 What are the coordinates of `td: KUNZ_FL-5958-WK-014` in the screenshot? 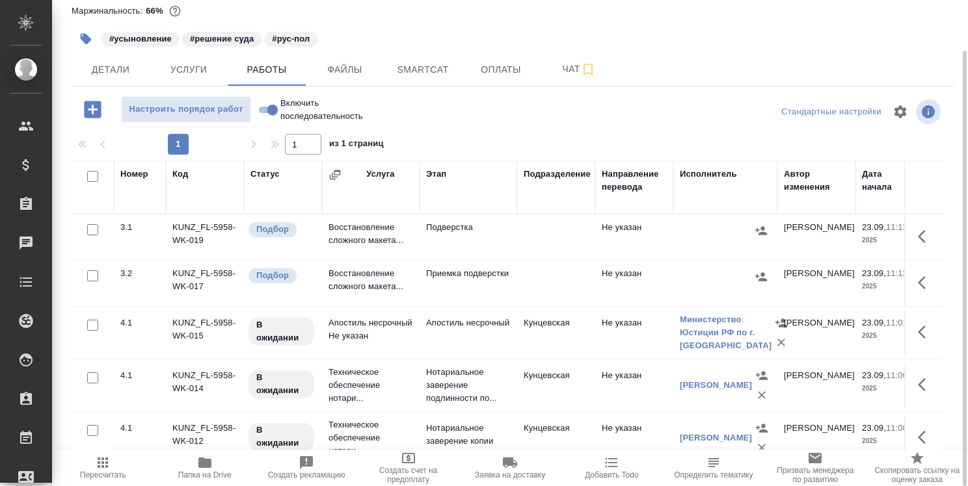 It's located at (205, 386).